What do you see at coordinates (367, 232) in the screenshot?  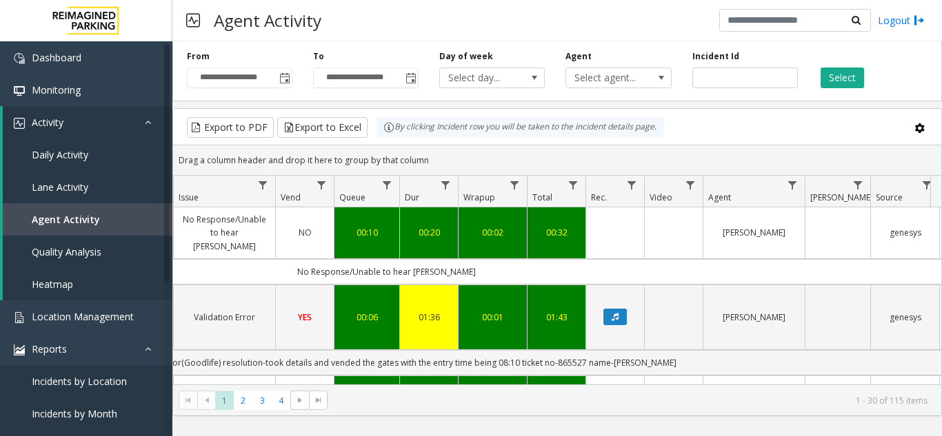 I see `div: 00:10` at bounding box center [367, 232].